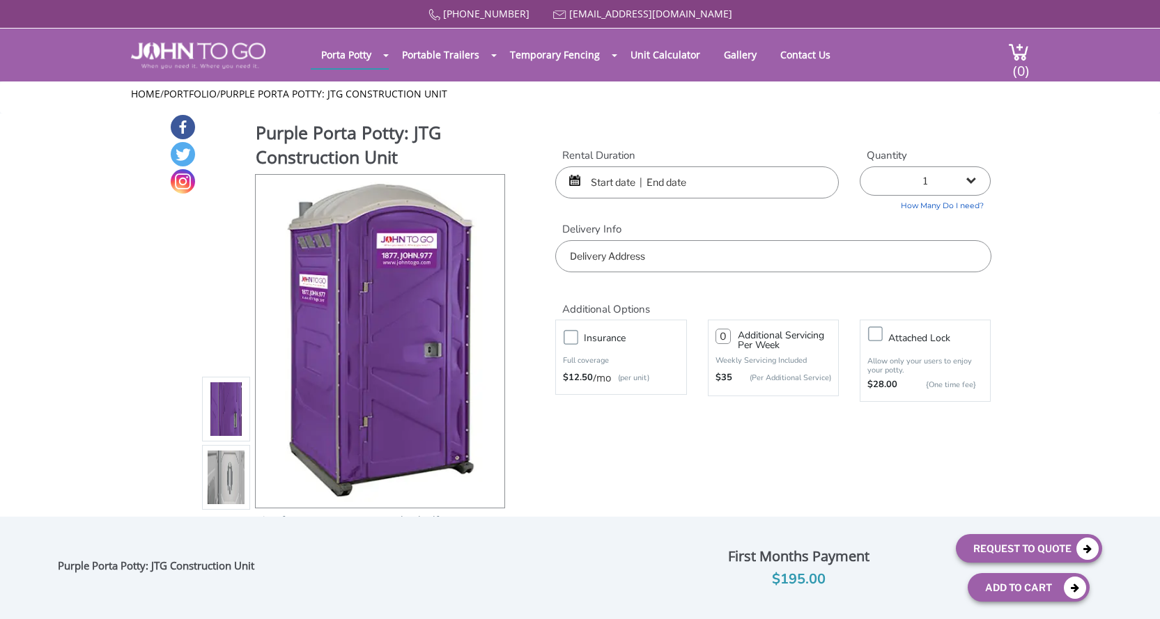 Image resolution: width=1160 pixels, height=619 pixels. Describe the element at coordinates (773, 360) in the screenshot. I see `p: Weekly Servicing Included` at that location.